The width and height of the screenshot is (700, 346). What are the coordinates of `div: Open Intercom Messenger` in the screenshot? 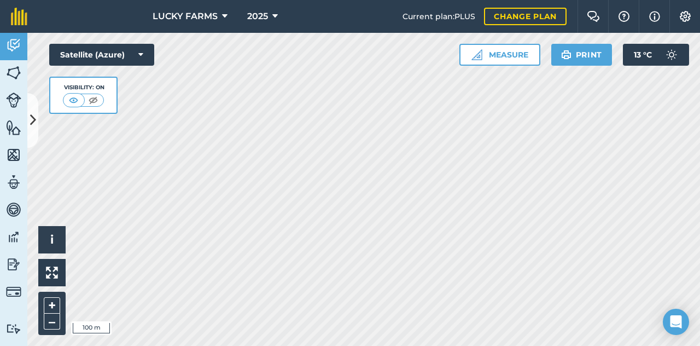 It's located at (676, 322).